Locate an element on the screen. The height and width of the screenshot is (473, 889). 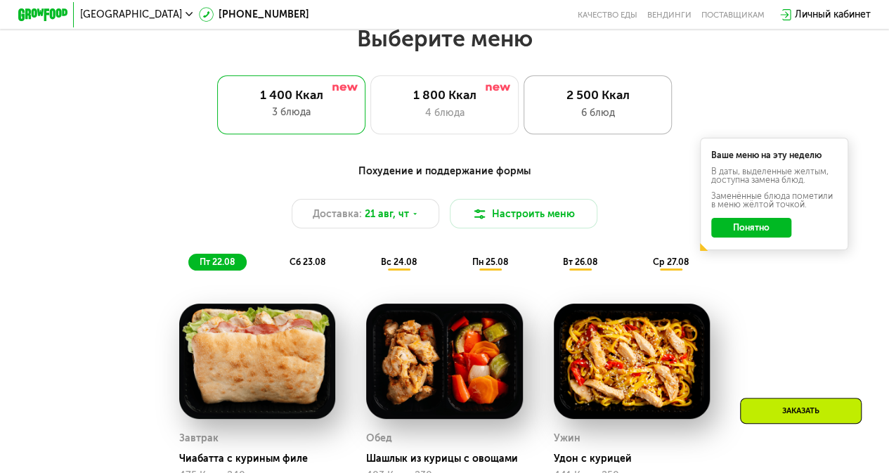
div: 2 500 Ккал is located at coordinates (598, 95).